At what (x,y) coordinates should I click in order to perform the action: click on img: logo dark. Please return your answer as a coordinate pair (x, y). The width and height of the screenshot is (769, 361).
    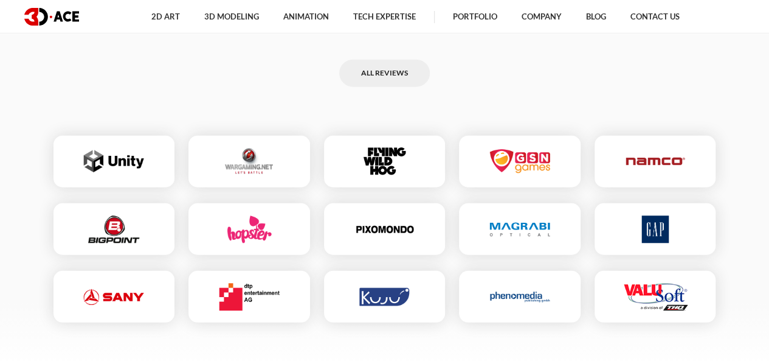
    Looking at the image, I should click on (52, 16).